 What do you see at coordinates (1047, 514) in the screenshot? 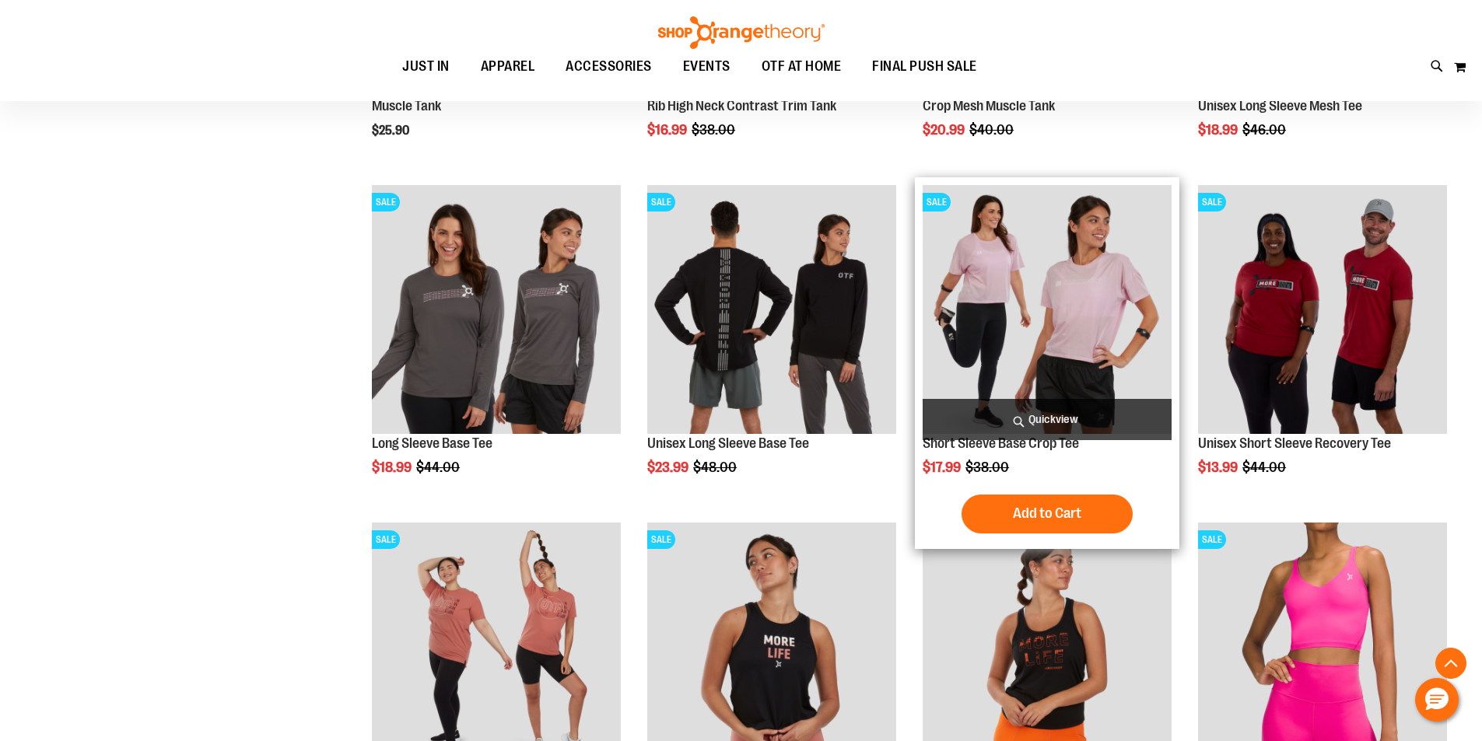
I see `button: Add to Cart` at bounding box center [1047, 514].